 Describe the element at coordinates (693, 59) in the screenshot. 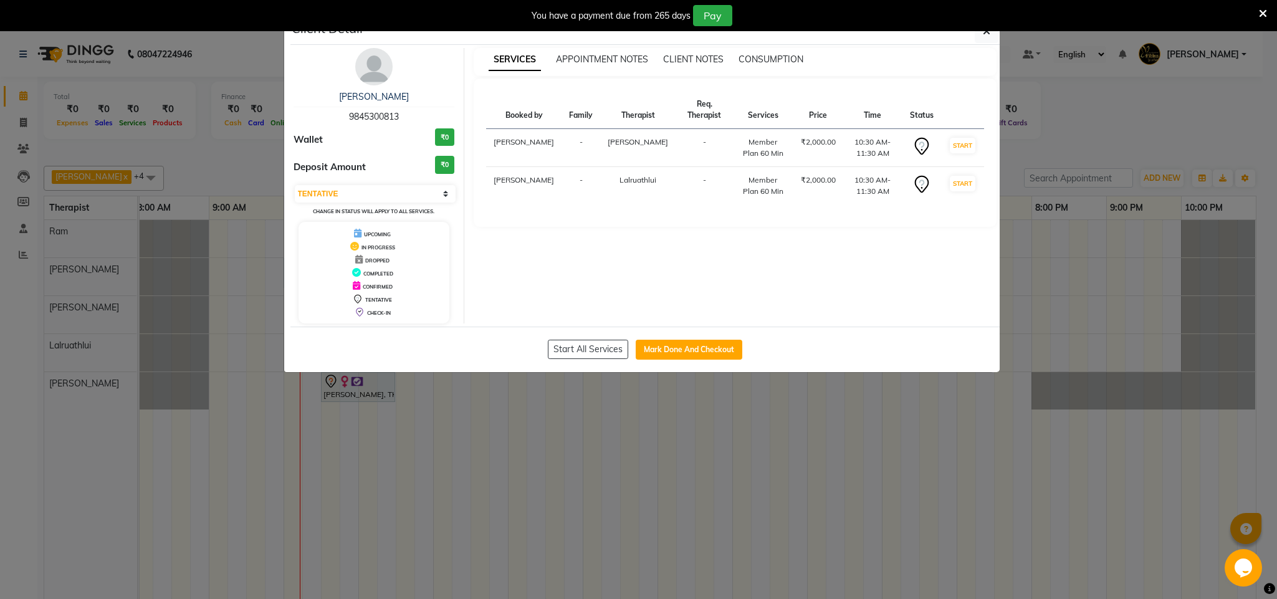

I see `span: CLIENT NOTES` at that location.